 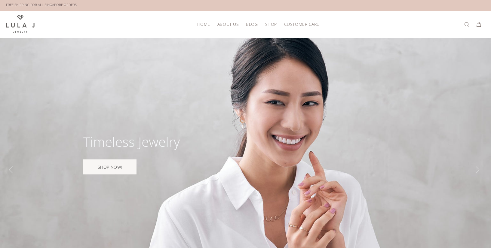 I want to click on span: About Us, so click(x=228, y=24).